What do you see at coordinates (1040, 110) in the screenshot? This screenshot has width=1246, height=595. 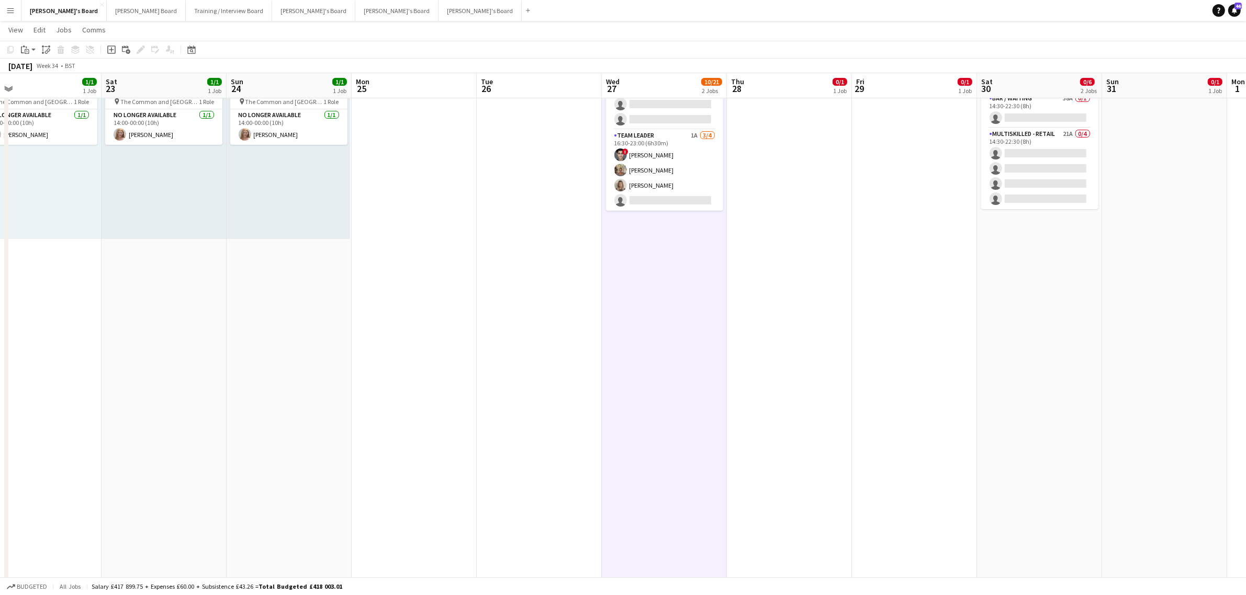 I see `app-card-role: Bar / Waiting38A0/114:30-22:30 (8h)` at bounding box center [1040, 110].